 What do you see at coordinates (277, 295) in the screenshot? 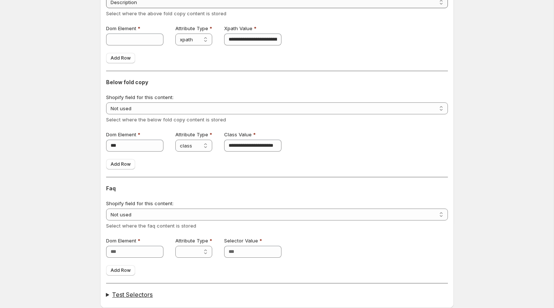
I see `summary: Test Selectors` at bounding box center [277, 295].